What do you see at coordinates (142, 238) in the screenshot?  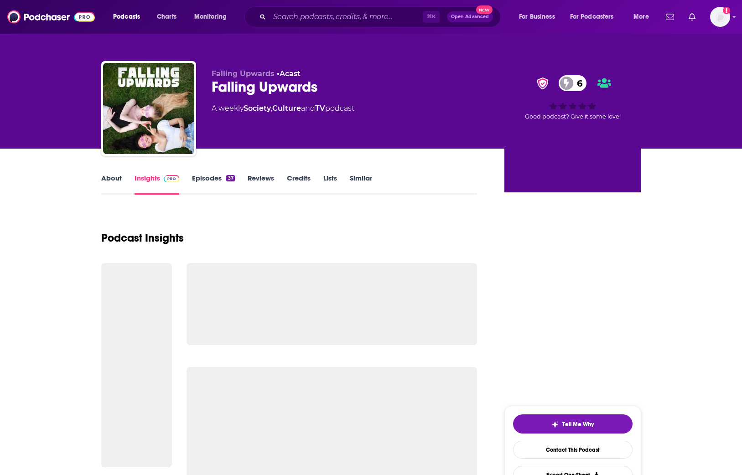 I see `h1: Podcast Insights` at bounding box center [142, 238].